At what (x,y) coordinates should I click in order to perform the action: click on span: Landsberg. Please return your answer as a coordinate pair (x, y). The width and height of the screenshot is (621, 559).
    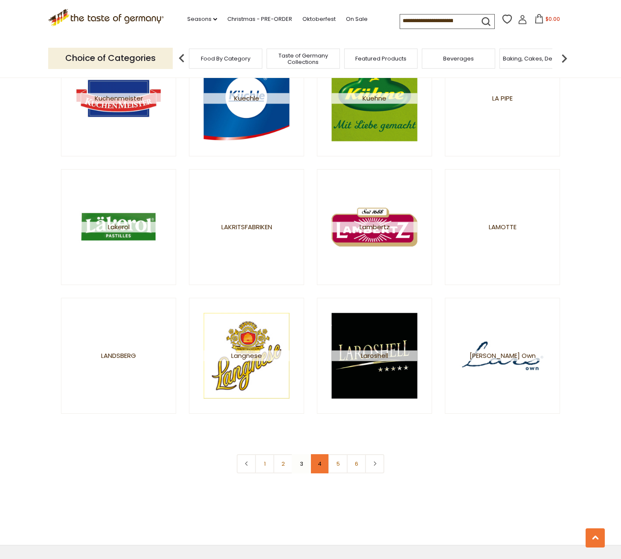
    Looking at the image, I should click on (119, 356).